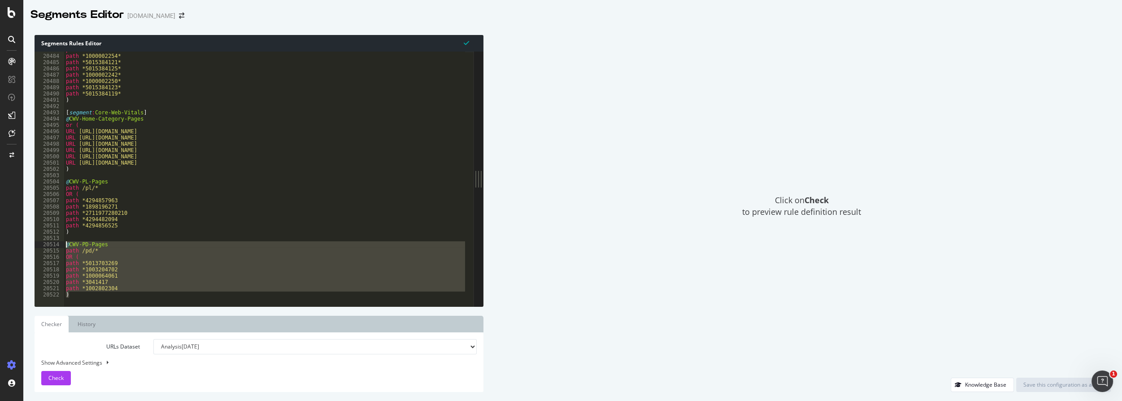 The image size is (1122, 401). I want to click on div: 20504, so click(49, 182).